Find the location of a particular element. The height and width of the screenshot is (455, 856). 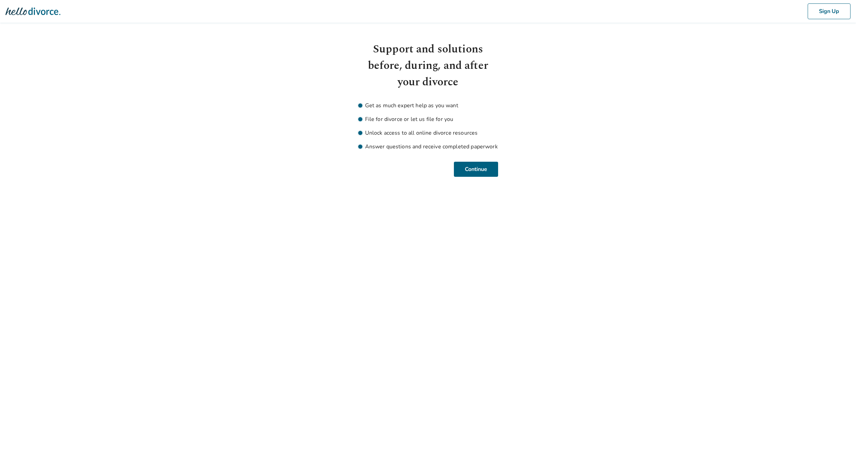

img: Hello Divorce Logo is located at coordinates (33, 11).